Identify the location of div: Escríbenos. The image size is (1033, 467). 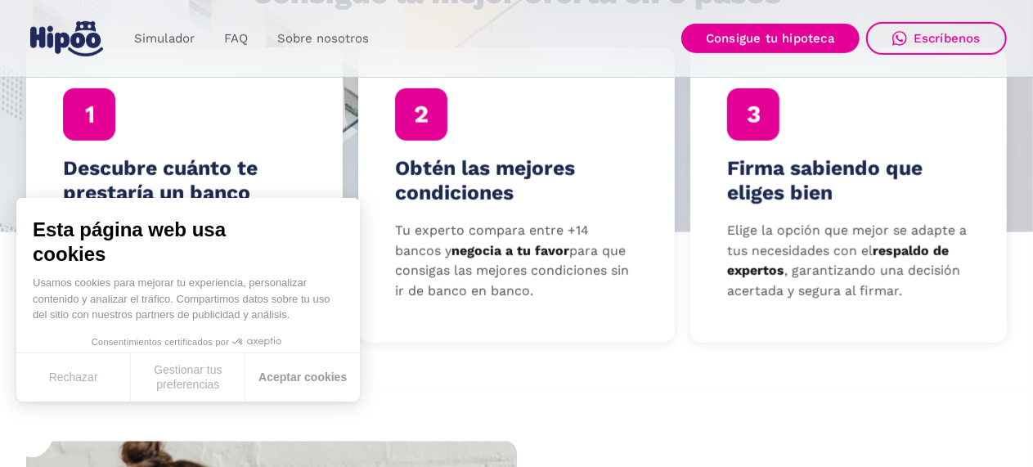
(947, 38).